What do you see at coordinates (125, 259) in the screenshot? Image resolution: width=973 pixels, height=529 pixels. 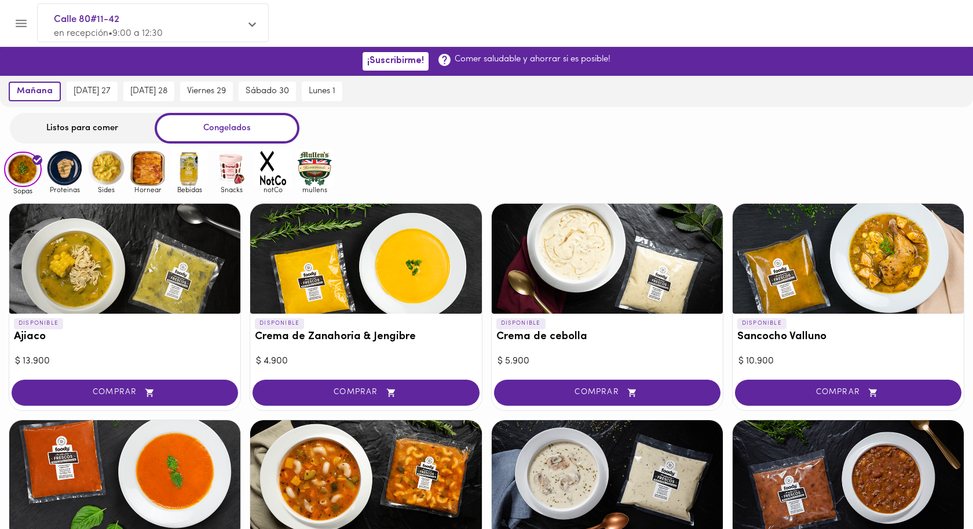 I see `div: Ajiaco` at bounding box center [125, 259].